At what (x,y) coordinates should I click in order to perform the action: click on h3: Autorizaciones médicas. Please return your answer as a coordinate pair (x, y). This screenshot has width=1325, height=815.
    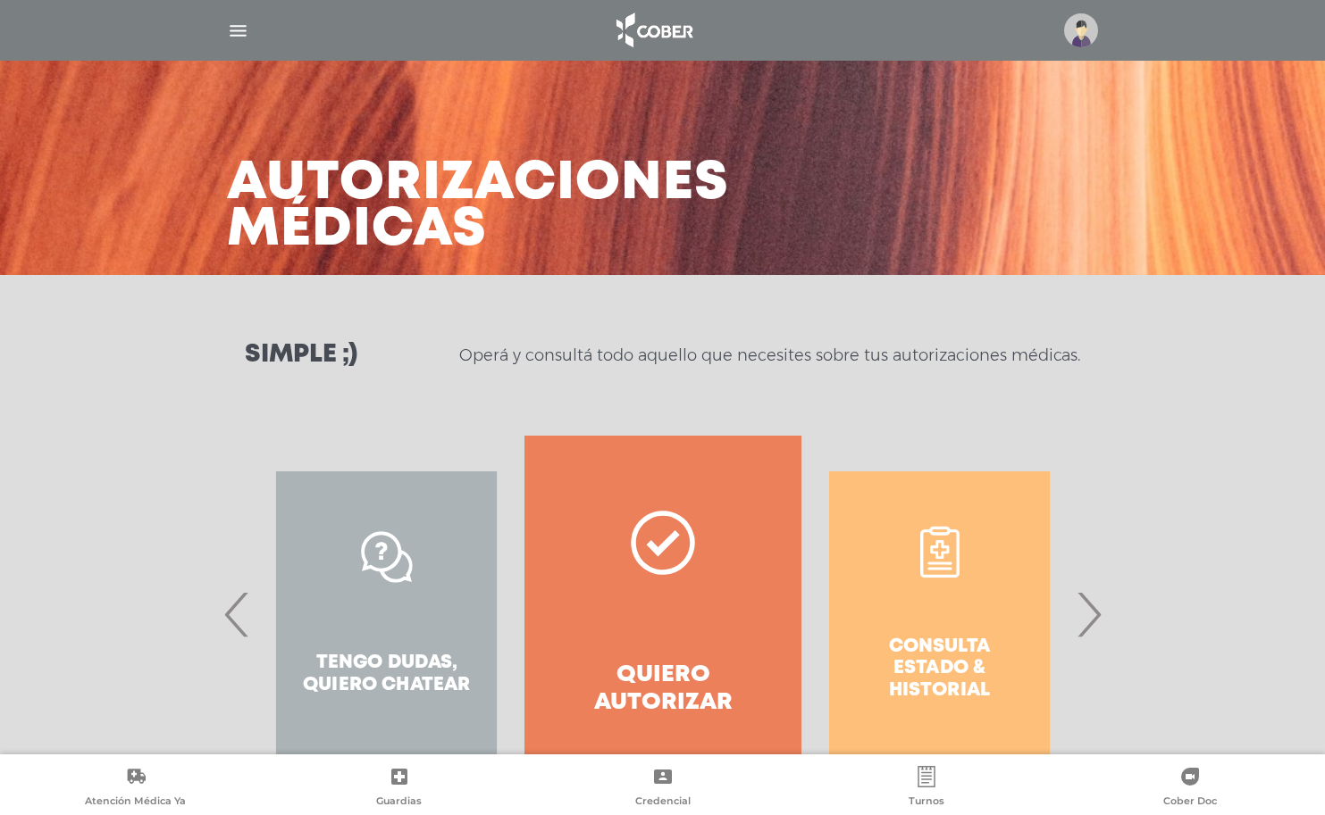
    Looking at the image, I should click on (478, 207).